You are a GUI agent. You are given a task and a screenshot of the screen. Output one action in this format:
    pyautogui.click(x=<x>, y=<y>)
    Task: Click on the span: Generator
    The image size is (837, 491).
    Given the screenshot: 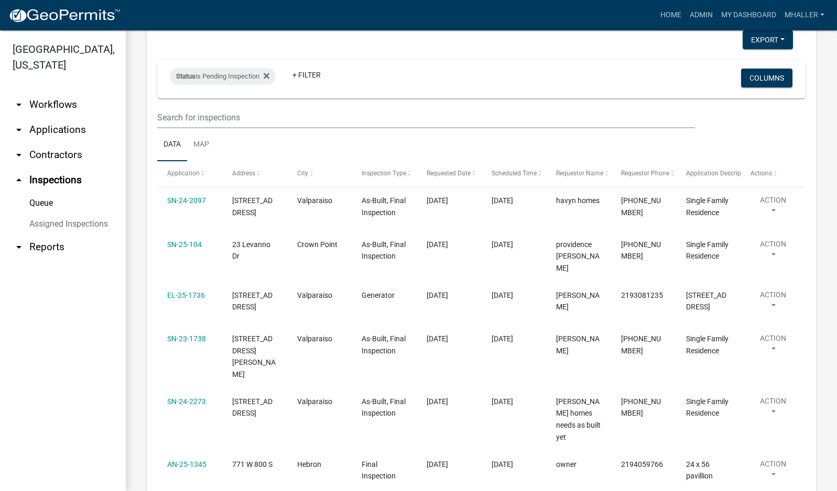 What is the action you would take?
    pyautogui.click(x=378, y=296)
    